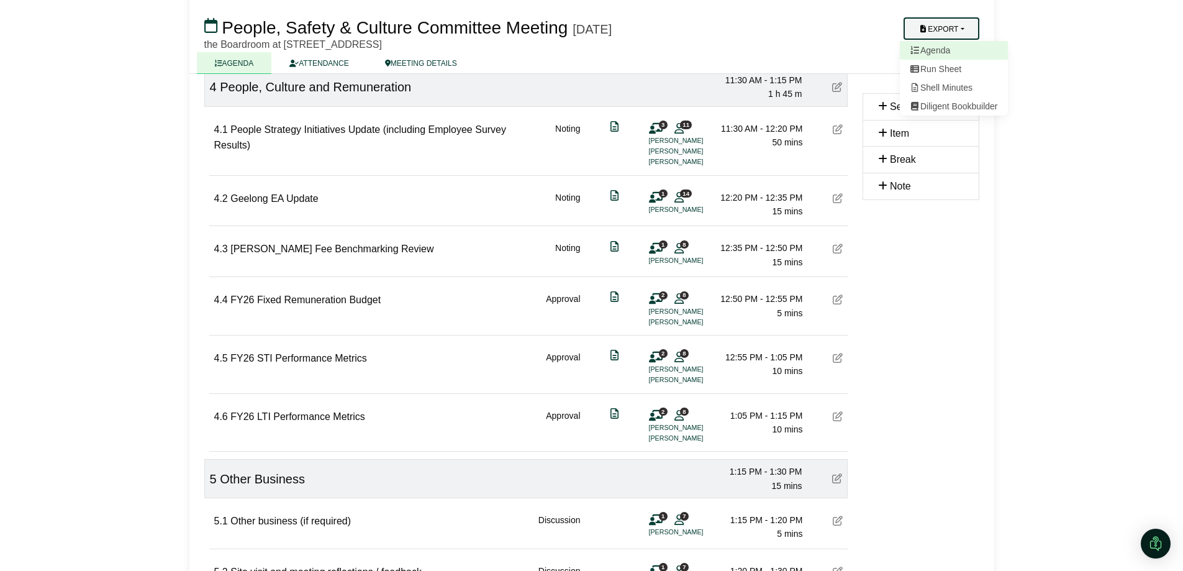  I want to click on div: 12:20 PM - 12:35 PM, so click(760, 198).